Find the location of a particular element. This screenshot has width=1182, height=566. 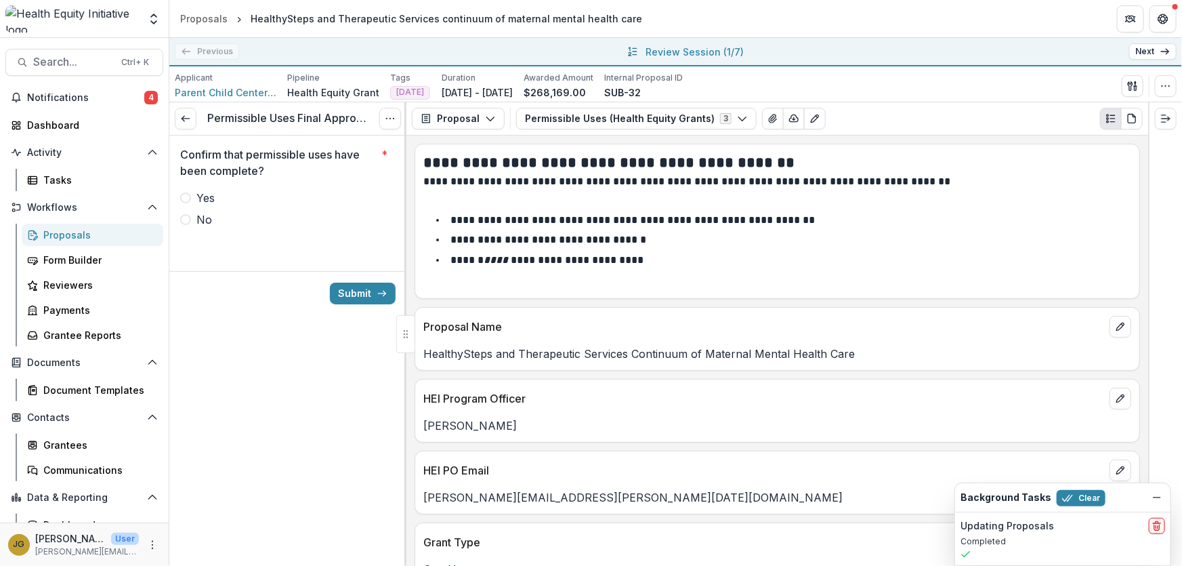

p: Proposal Name is located at coordinates (763, 326).